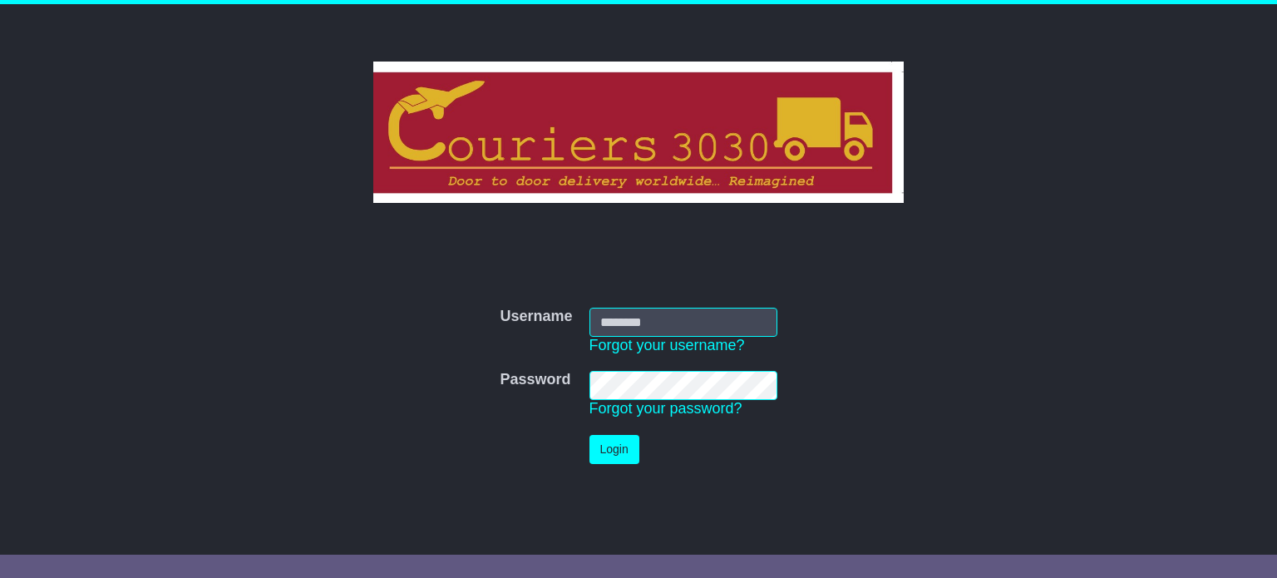  Describe the element at coordinates (535, 317) in the screenshot. I see `label: Username` at that location.